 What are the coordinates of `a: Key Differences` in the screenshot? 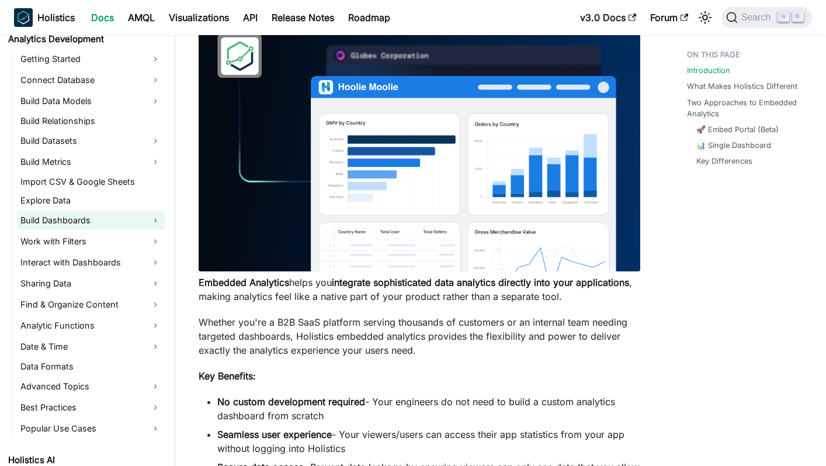 It's located at (725, 161).